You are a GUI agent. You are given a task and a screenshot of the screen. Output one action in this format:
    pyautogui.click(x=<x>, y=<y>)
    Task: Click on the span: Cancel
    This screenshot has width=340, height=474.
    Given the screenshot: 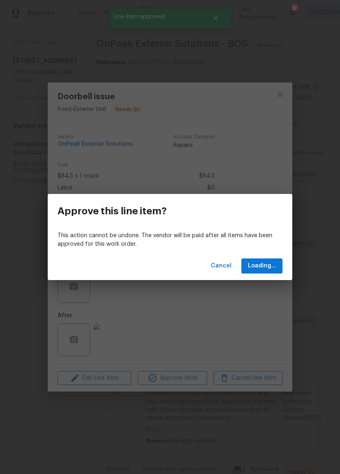 What is the action you would take?
    pyautogui.click(x=221, y=266)
    